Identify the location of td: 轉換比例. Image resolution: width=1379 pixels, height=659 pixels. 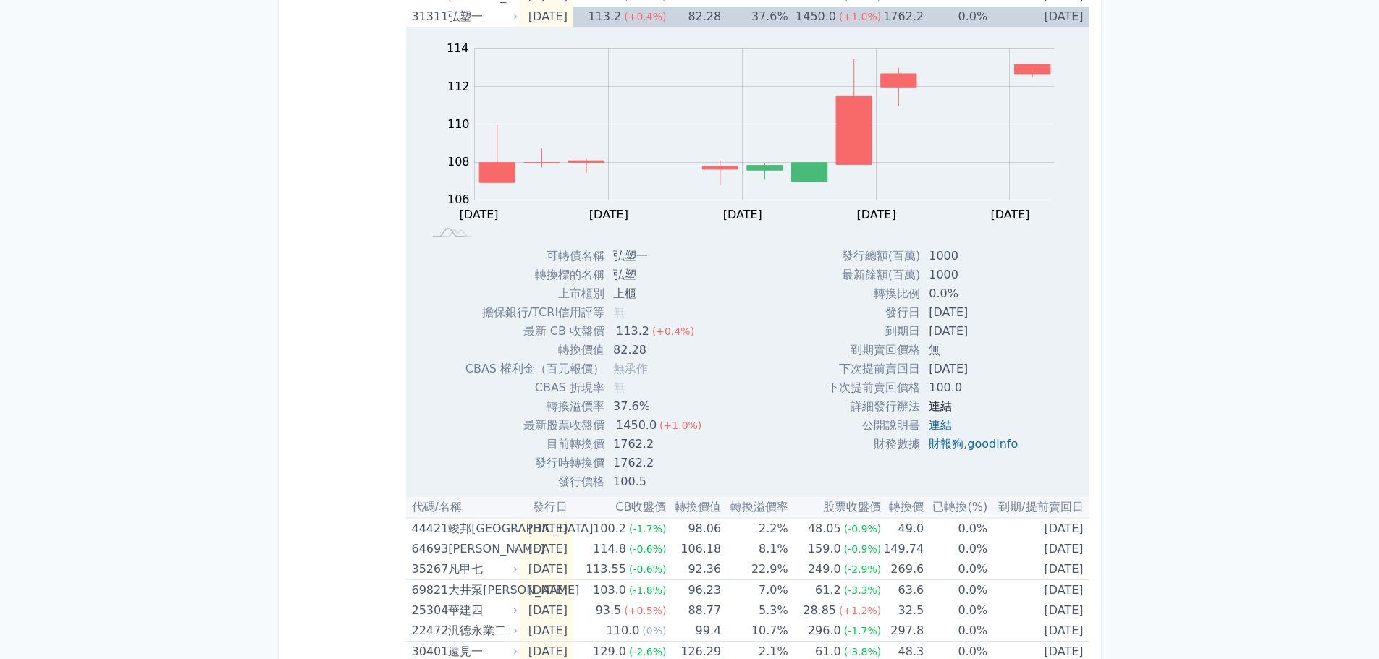
(874, 294).